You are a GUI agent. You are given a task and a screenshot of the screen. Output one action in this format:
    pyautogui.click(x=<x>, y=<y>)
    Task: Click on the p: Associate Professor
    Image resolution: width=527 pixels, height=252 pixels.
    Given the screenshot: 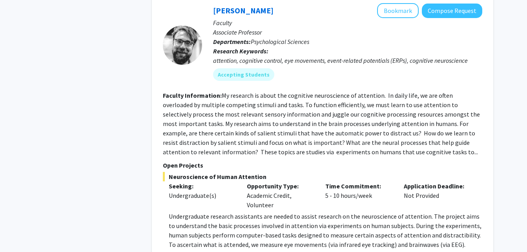 What is the action you would take?
    pyautogui.click(x=348, y=32)
    